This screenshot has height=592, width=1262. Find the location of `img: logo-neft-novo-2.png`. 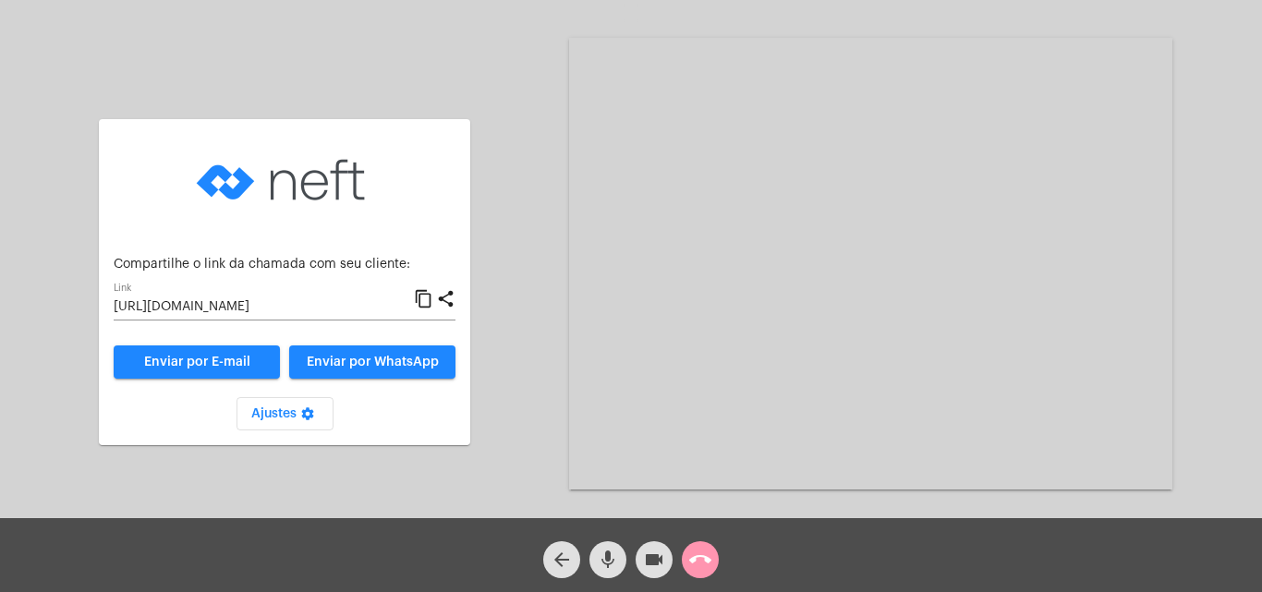

img: logo-neft-novo-2.png is located at coordinates (284, 180).